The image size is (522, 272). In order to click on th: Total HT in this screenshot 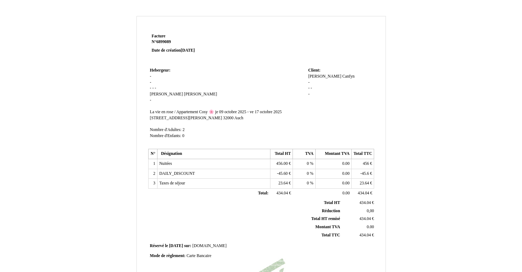, I will do `click(281, 154)`.